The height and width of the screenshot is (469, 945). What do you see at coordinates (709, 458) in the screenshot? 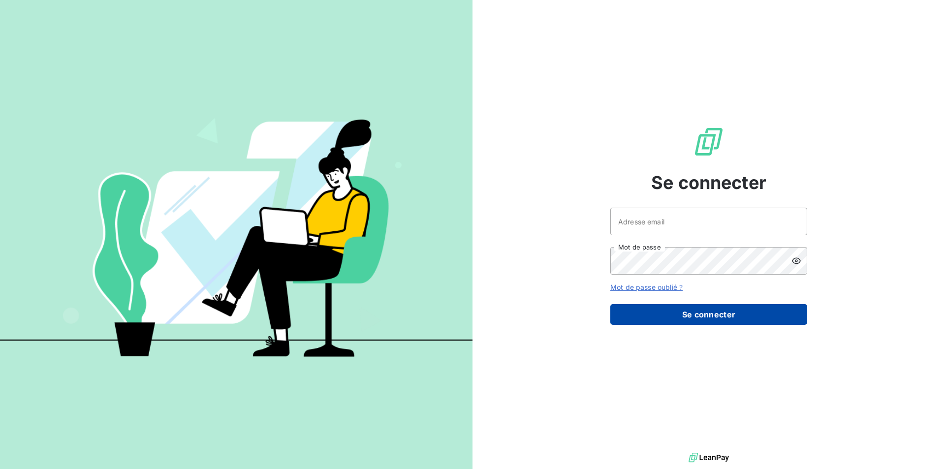
I see `img: logo` at bounding box center [709, 458].